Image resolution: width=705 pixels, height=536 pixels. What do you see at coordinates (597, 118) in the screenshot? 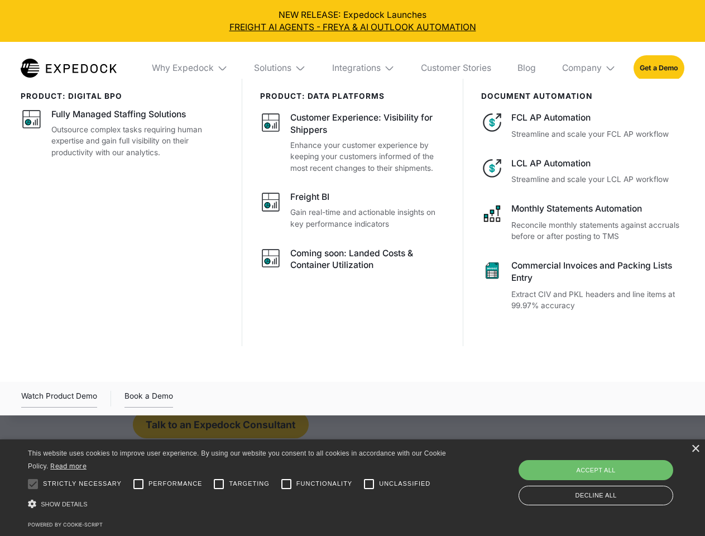
I see `div: FCL AP Automation` at bounding box center [597, 118].